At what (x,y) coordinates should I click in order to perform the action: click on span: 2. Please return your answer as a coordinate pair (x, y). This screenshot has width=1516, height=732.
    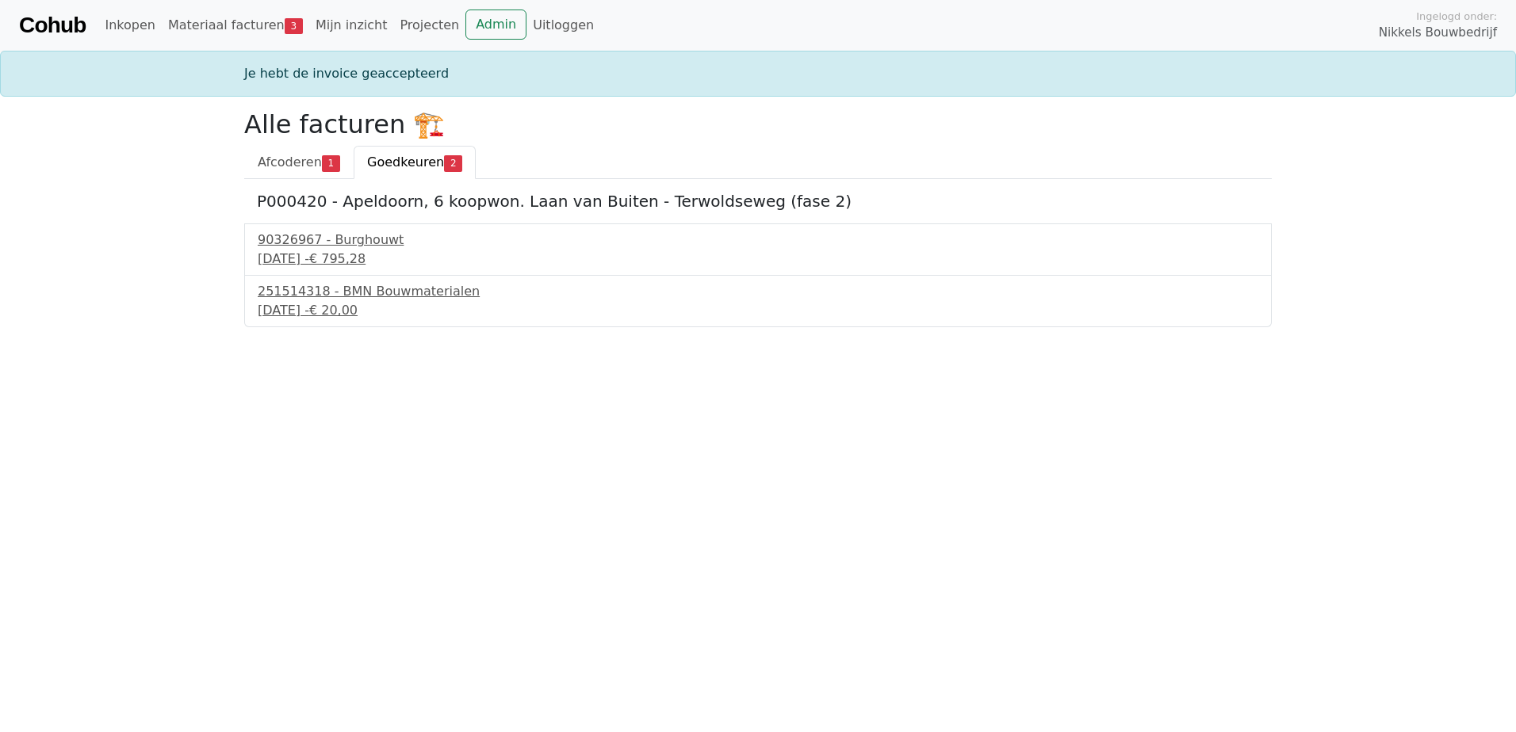
    Looking at the image, I should click on (453, 163).